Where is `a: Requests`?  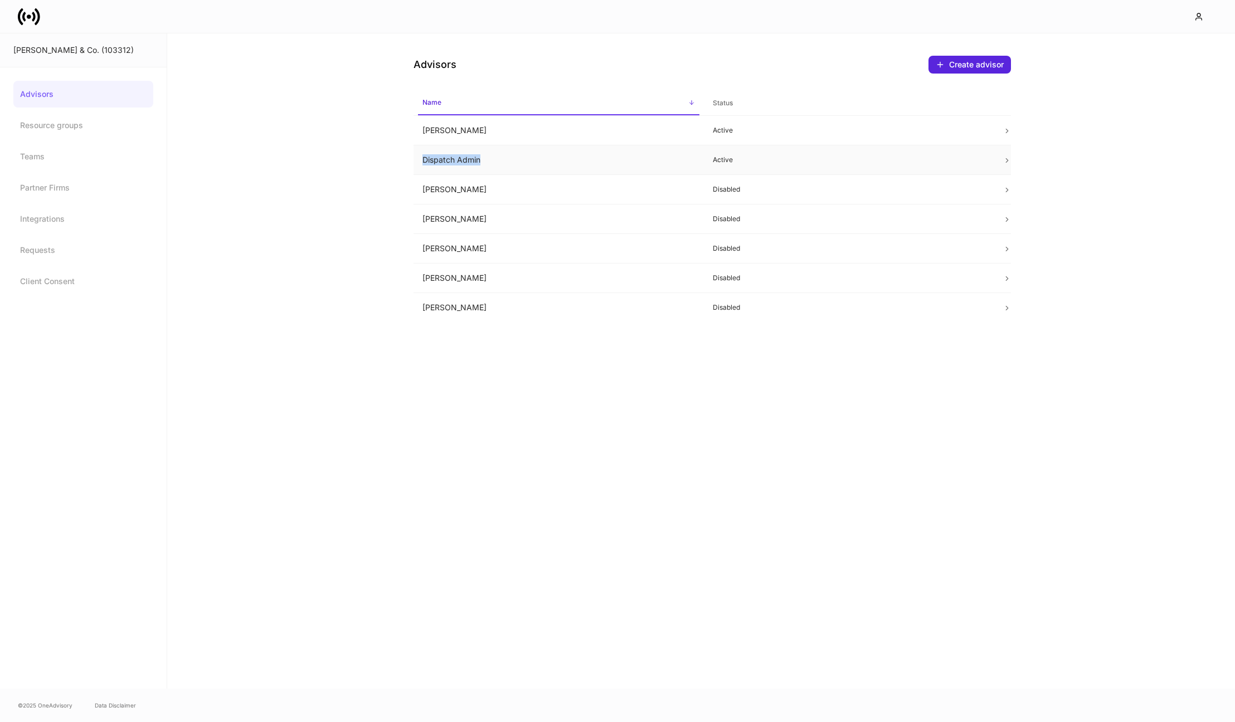
a: Requests is located at coordinates (83, 250).